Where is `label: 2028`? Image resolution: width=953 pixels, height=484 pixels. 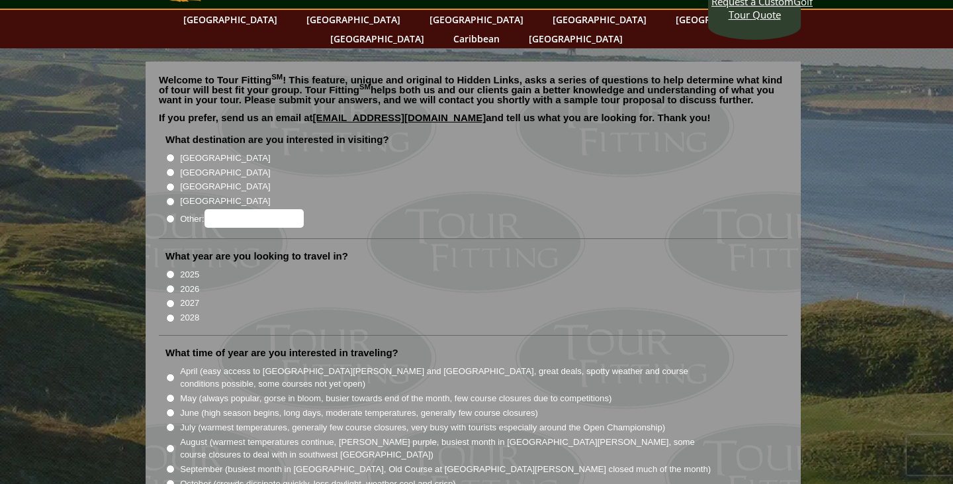 label: 2028 is located at coordinates (189, 318).